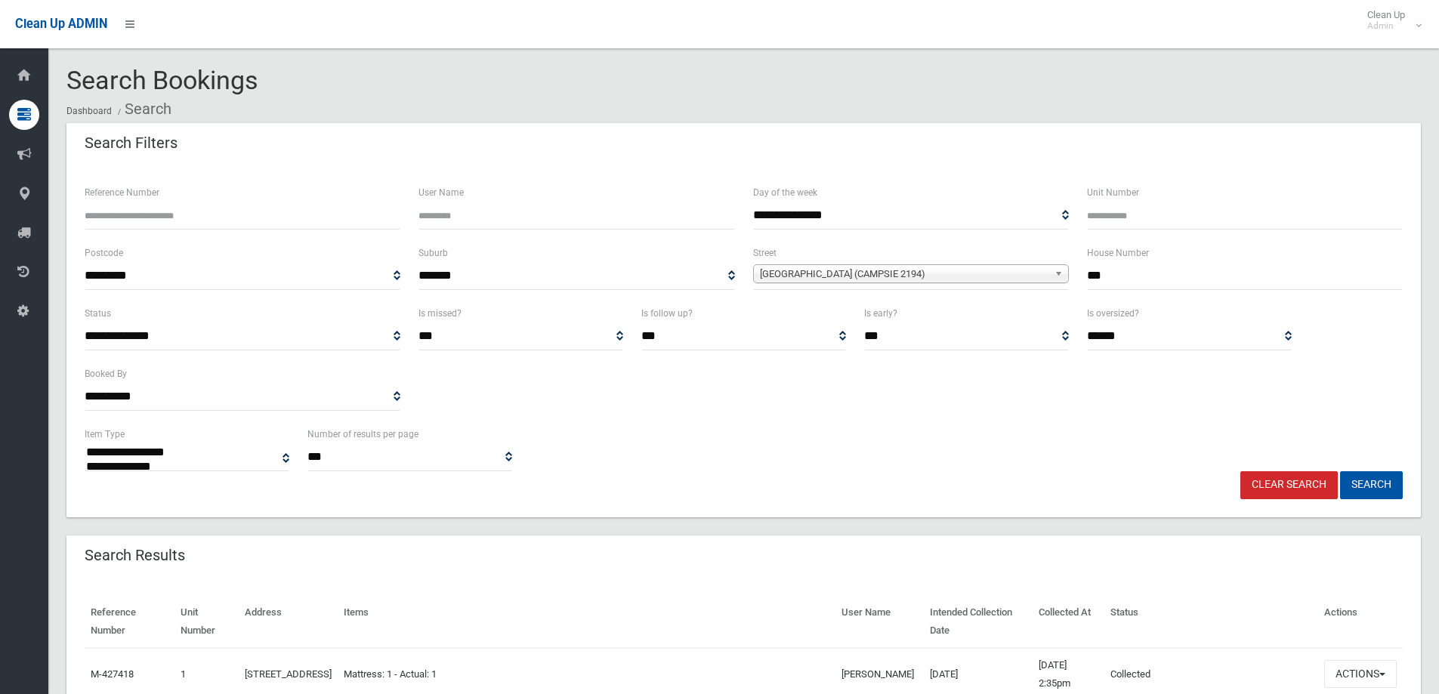 Image resolution: width=1439 pixels, height=694 pixels. I want to click on button: Actions, so click(1361, 674).